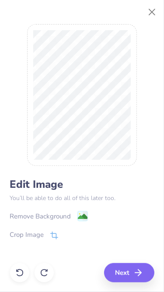  What do you see at coordinates (129, 273) in the screenshot?
I see `button: Next` at bounding box center [129, 273].